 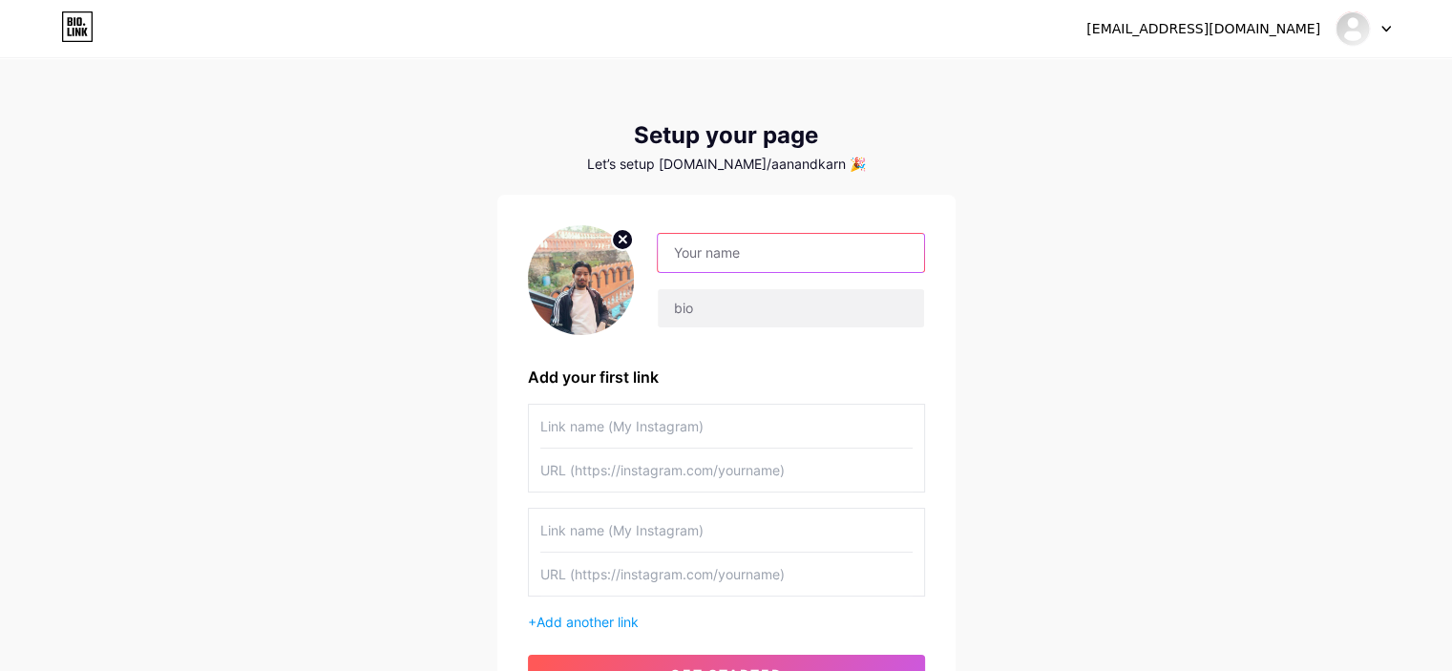 What do you see at coordinates (726, 136) in the screenshot?
I see `div: Setup your page` at bounding box center [726, 136].